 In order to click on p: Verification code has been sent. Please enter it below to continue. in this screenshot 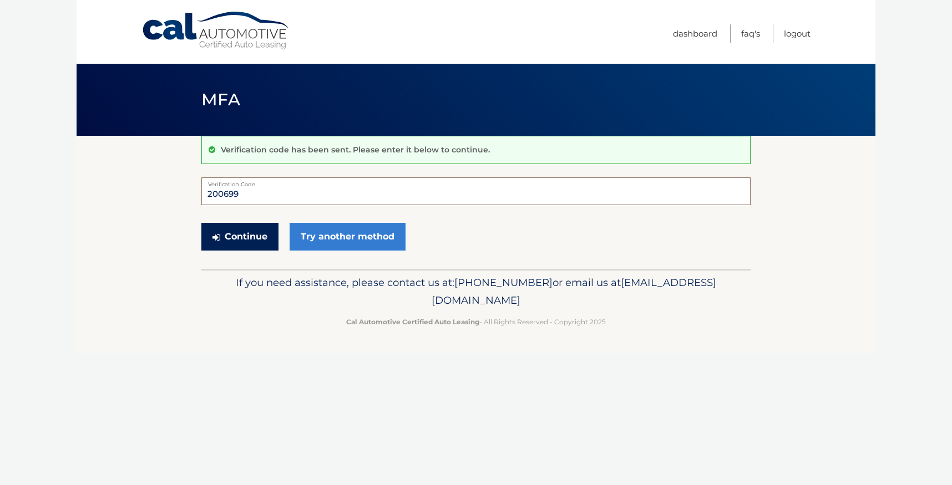, I will do `click(355, 150)`.